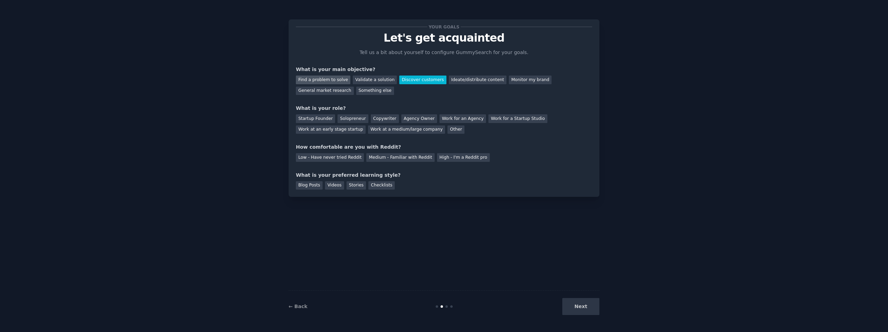 The width and height of the screenshot is (888, 332). I want to click on span: Your goals, so click(444, 27).